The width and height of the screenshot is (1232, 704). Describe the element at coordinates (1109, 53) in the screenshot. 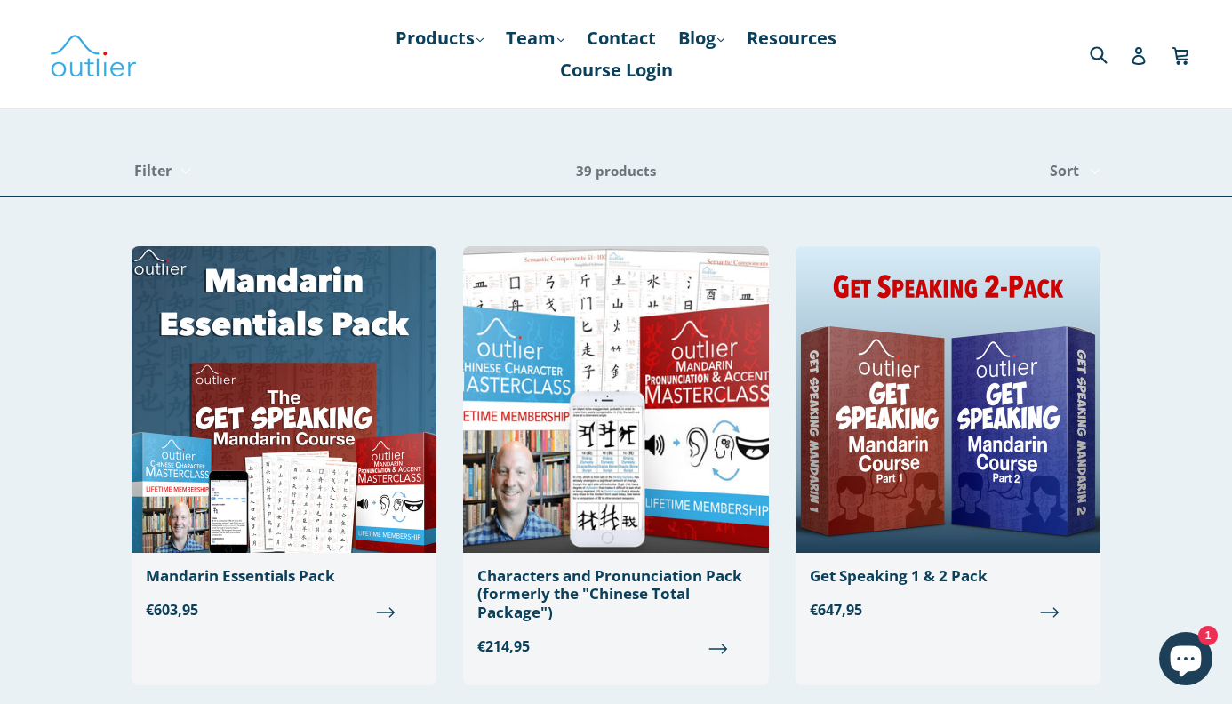

I see `input: Search` at that location.